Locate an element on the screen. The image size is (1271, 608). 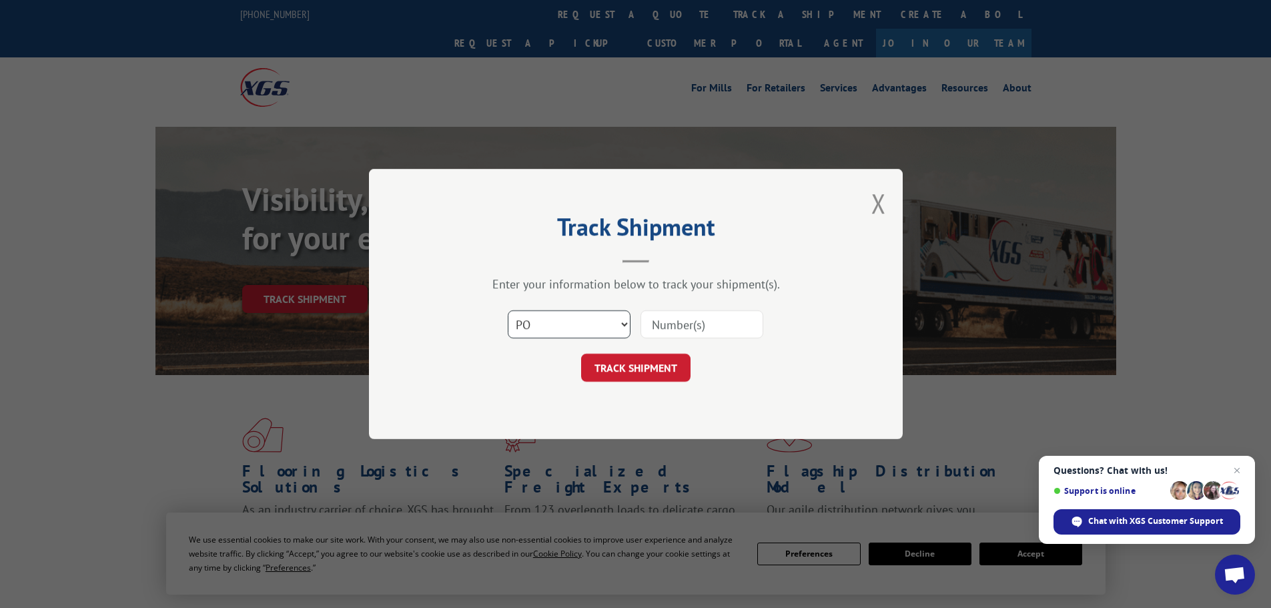
h2: Track Shipment is located at coordinates (636, 230).